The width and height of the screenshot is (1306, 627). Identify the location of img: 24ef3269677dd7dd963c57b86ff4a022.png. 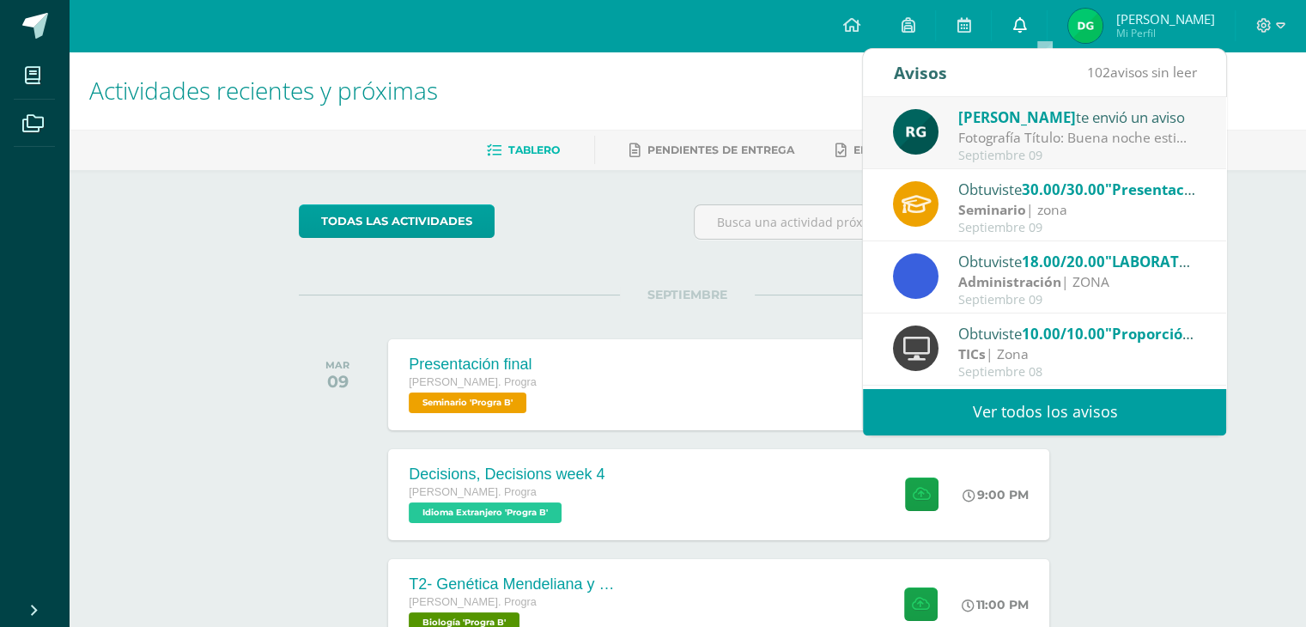
(915, 131).